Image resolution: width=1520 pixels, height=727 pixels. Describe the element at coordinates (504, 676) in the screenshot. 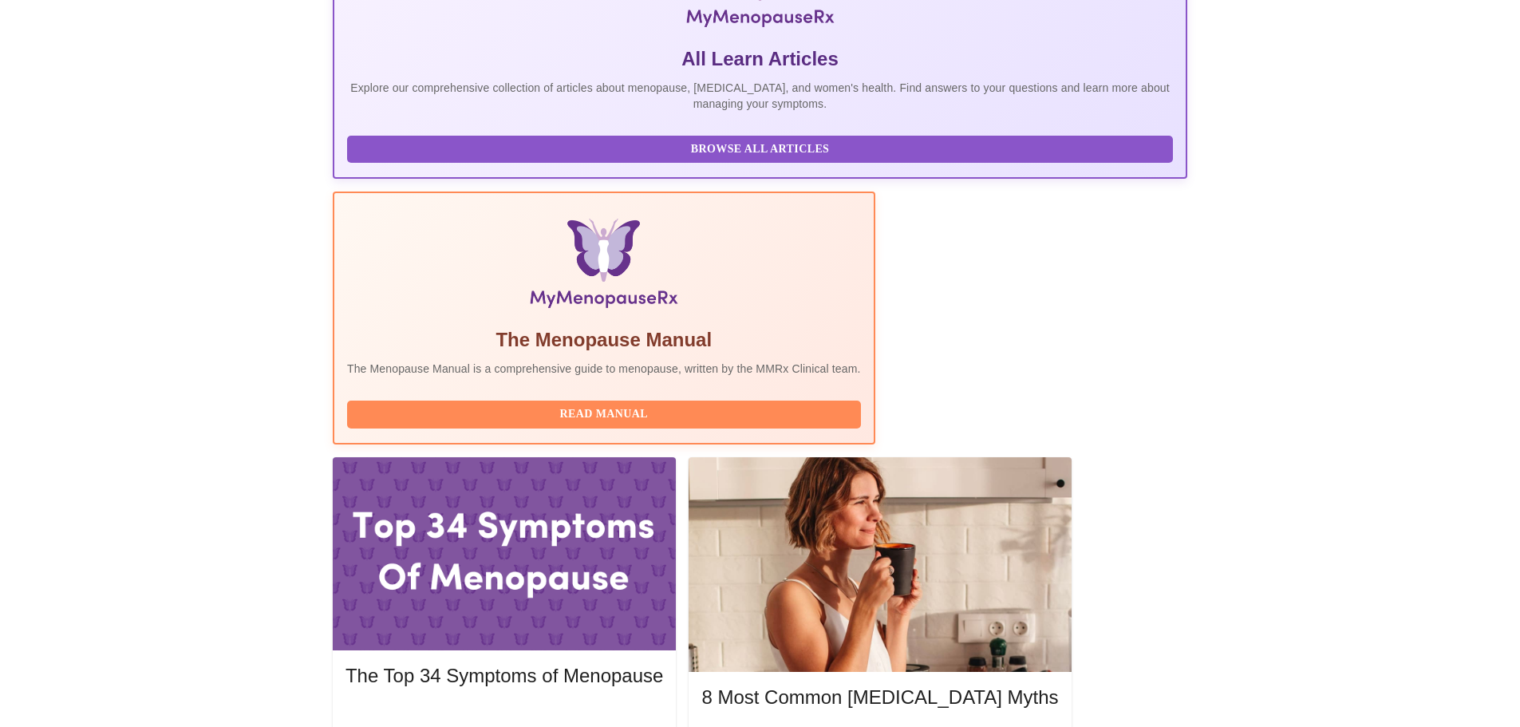

I see `h5: The Top 34 Symptoms of Menopause` at that location.